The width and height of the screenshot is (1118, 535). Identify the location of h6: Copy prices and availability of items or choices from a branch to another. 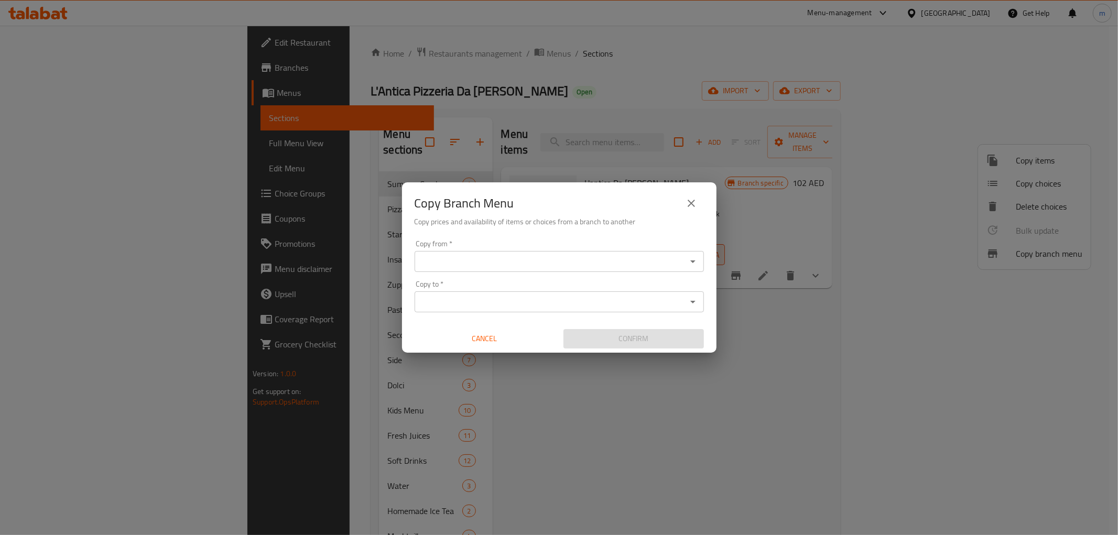
(559, 222).